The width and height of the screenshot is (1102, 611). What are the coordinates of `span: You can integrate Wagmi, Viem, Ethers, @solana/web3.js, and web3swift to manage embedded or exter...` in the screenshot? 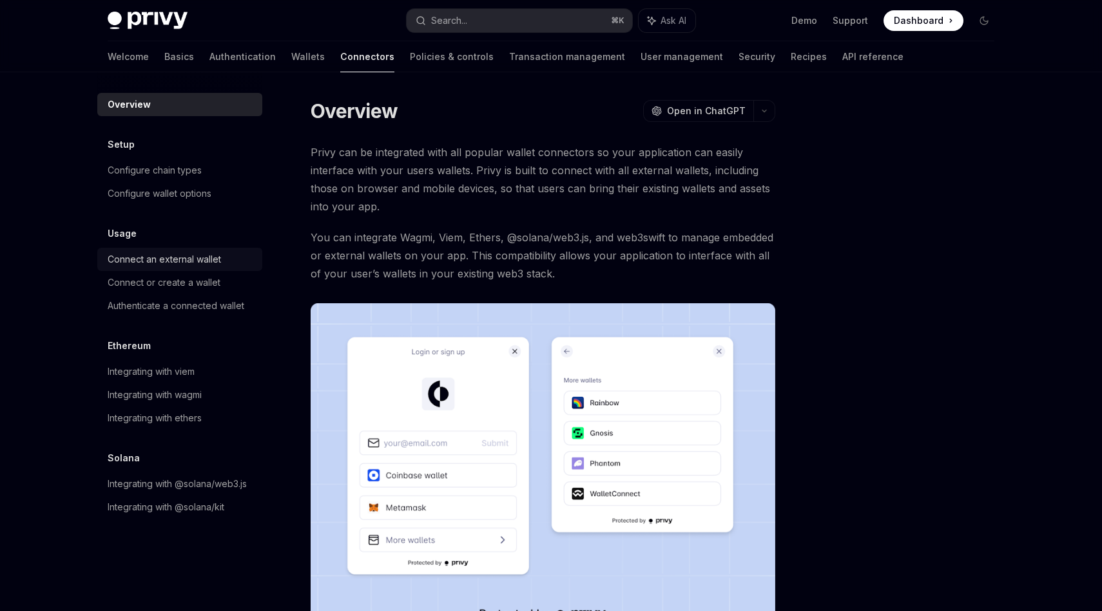 It's located at (543, 255).